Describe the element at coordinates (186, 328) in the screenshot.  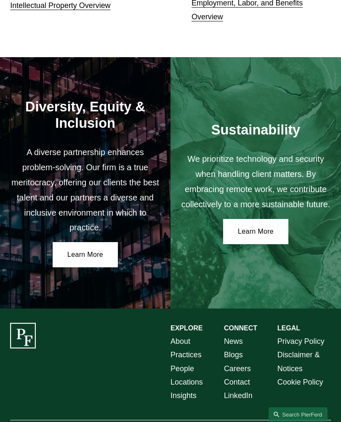
I see `strong: EXPLORE` at that location.